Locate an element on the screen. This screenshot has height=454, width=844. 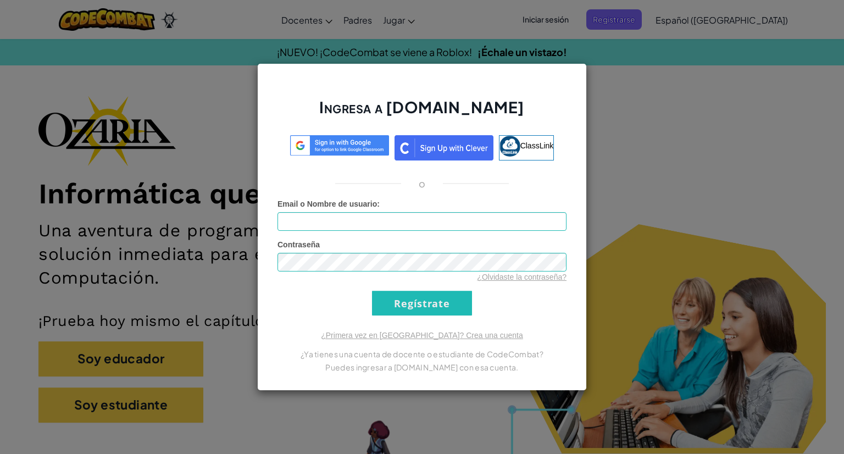
span: ClassLink is located at coordinates (537, 146).